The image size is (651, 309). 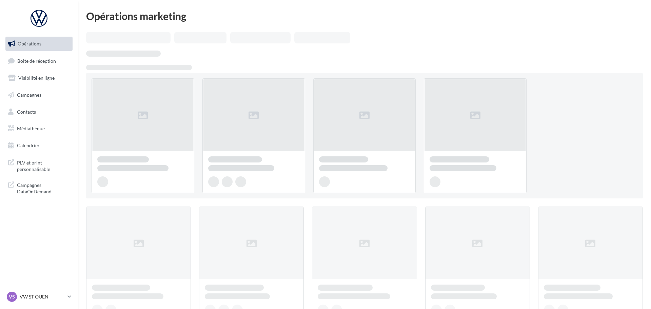 What do you see at coordinates (36, 78) in the screenshot?
I see `span: Visibilité en ligne` at bounding box center [36, 78].